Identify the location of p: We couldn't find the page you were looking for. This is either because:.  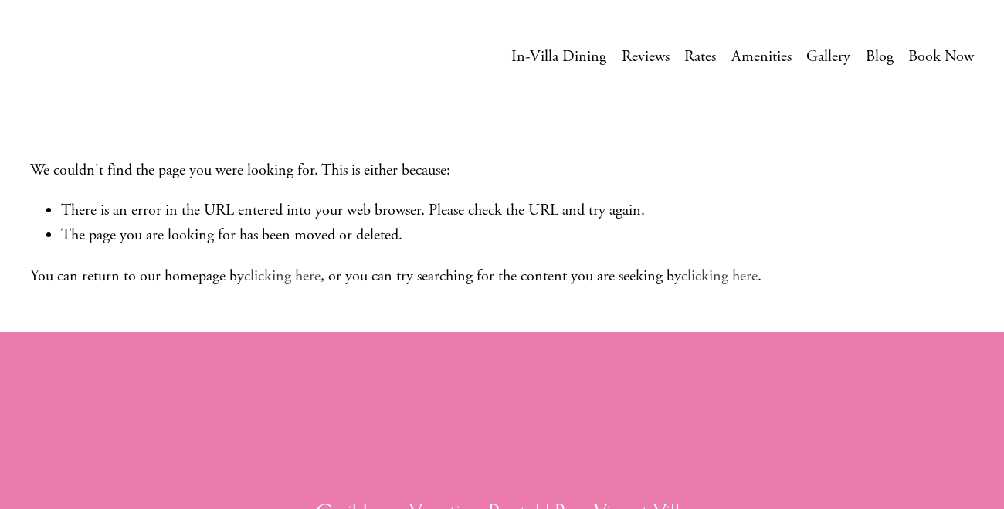
(502, 155).